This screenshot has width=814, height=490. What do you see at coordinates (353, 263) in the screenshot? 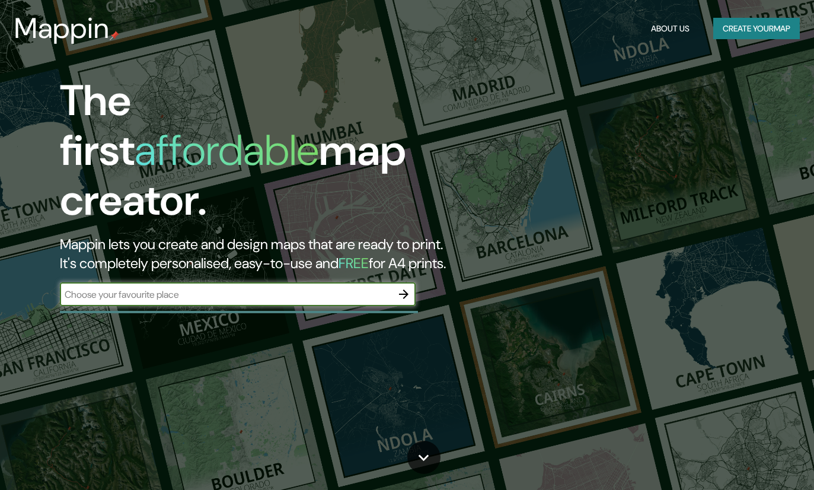
I see `h5: FREE` at bounding box center [353, 263].